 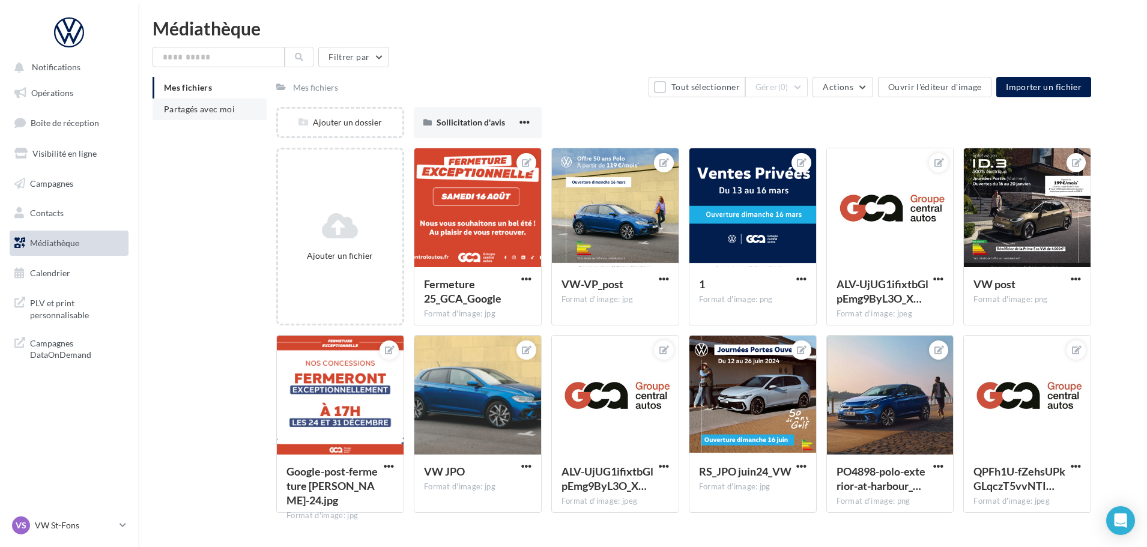 What do you see at coordinates (77, 307) in the screenshot?
I see `span: PLV et print personnalisable` at bounding box center [77, 307].